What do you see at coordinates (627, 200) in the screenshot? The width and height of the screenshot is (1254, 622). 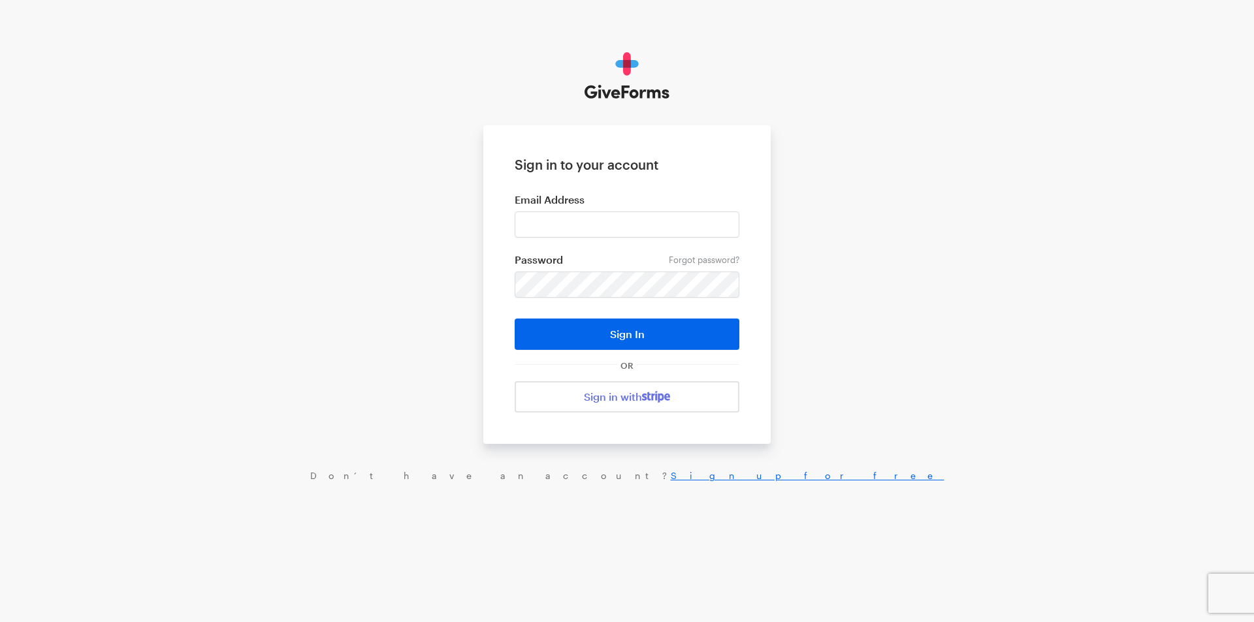 I see `label: Email Address` at bounding box center [627, 200].